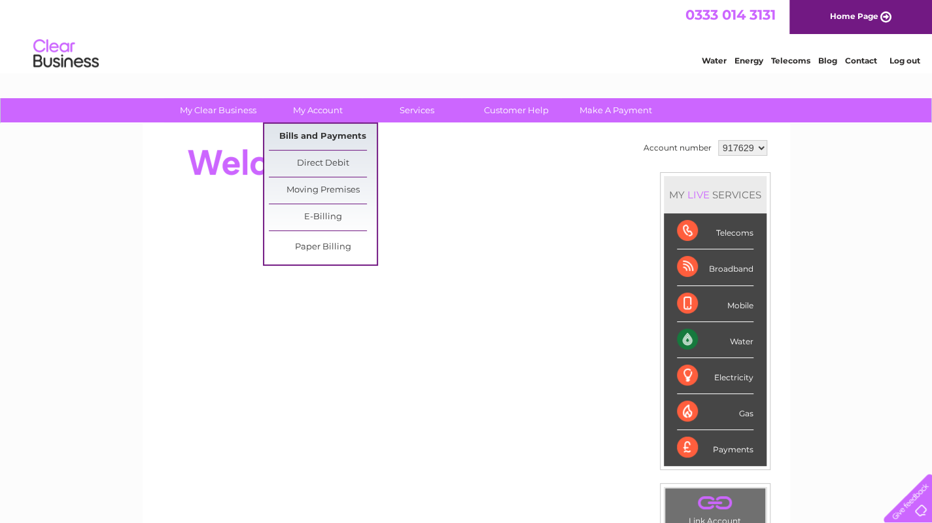 Image resolution: width=932 pixels, height=523 pixels. Describe the element at coordinates (731, 14) in the screenshot. I see `span: 0333 014 3131` at that location.